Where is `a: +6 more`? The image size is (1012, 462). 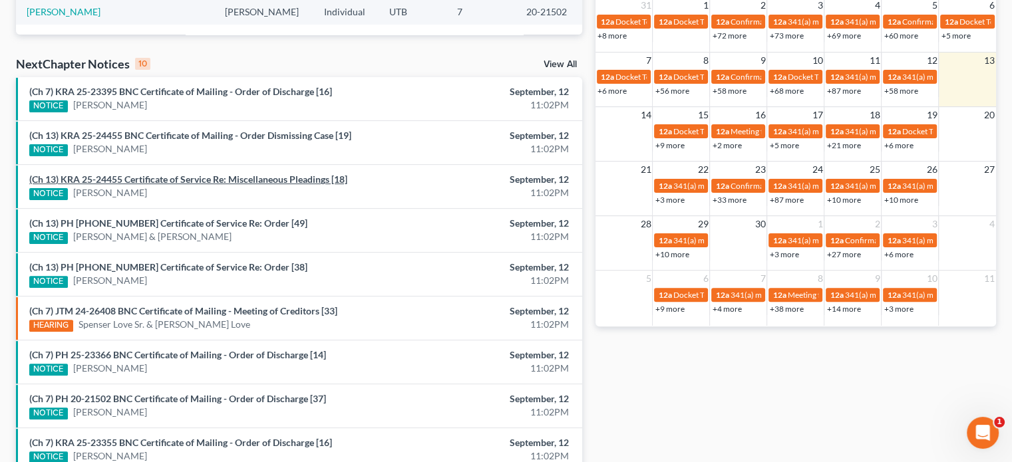 a: +6 more is located at coordinates (898, 145).